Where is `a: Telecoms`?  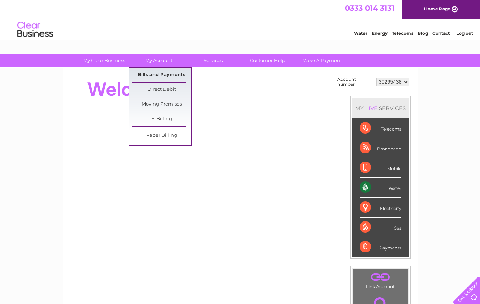 a: Telecoms is located at coordinates (403, 33).